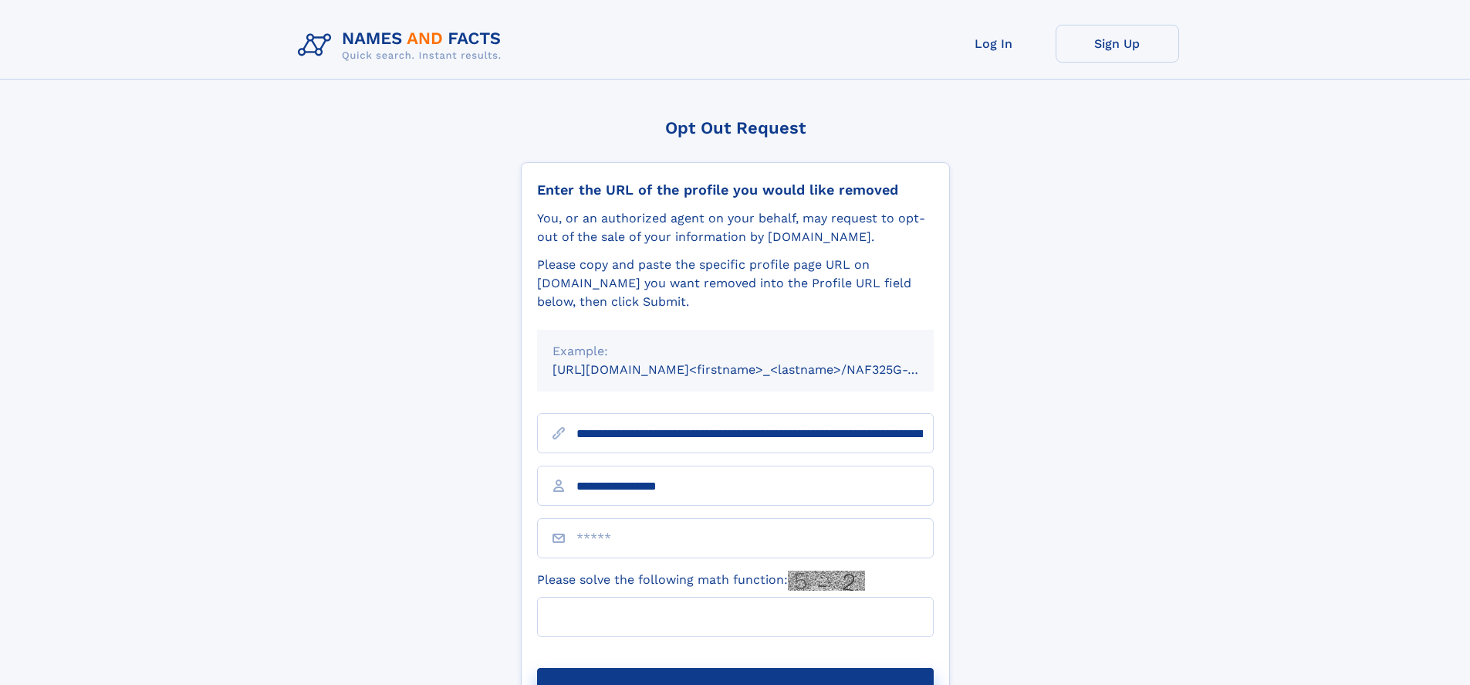  What do you see at coordinates (735, 351) in the screenshot?
I see `div: Example:` at bounding box center [735, 351].